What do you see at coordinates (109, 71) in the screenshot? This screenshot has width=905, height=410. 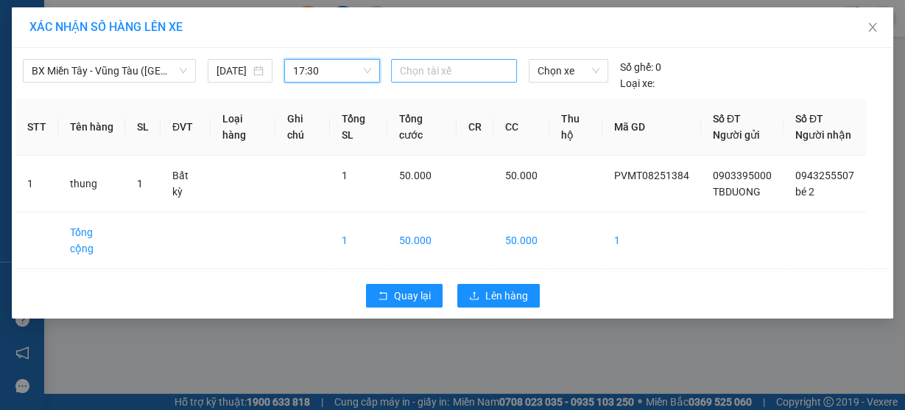 I see `span: BX Miền Tây - Vũng Tàu (Hàng Hóa)` at bounding box center [109, 71].